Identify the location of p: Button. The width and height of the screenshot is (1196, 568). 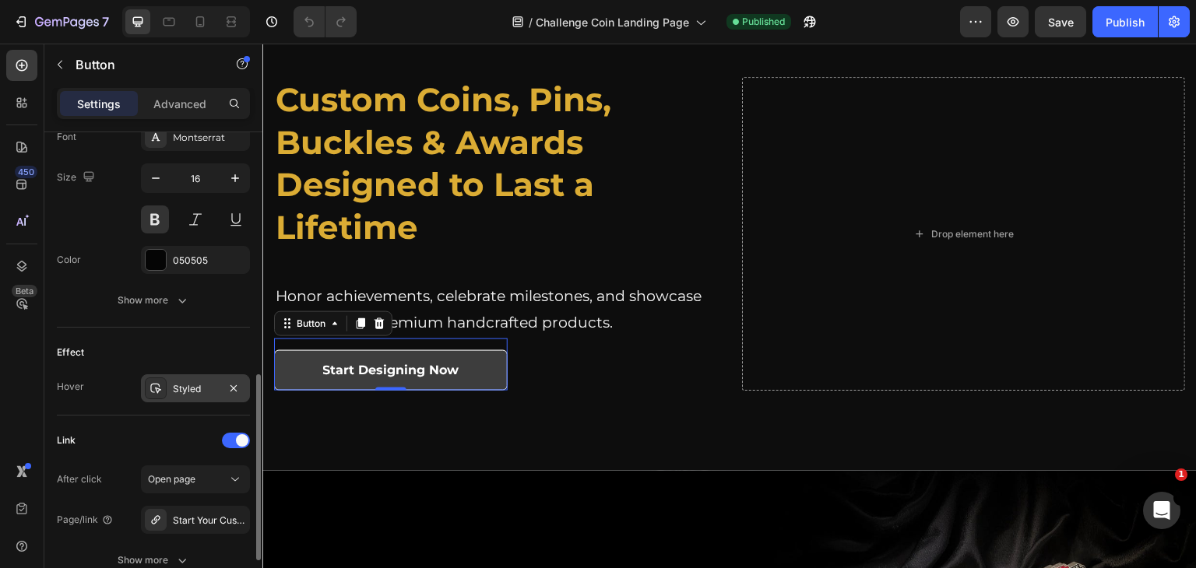
(142, 65).